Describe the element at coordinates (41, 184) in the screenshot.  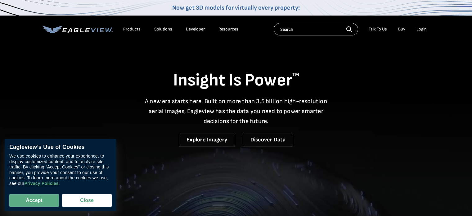
I see `a: Privacy Policies` at that location.